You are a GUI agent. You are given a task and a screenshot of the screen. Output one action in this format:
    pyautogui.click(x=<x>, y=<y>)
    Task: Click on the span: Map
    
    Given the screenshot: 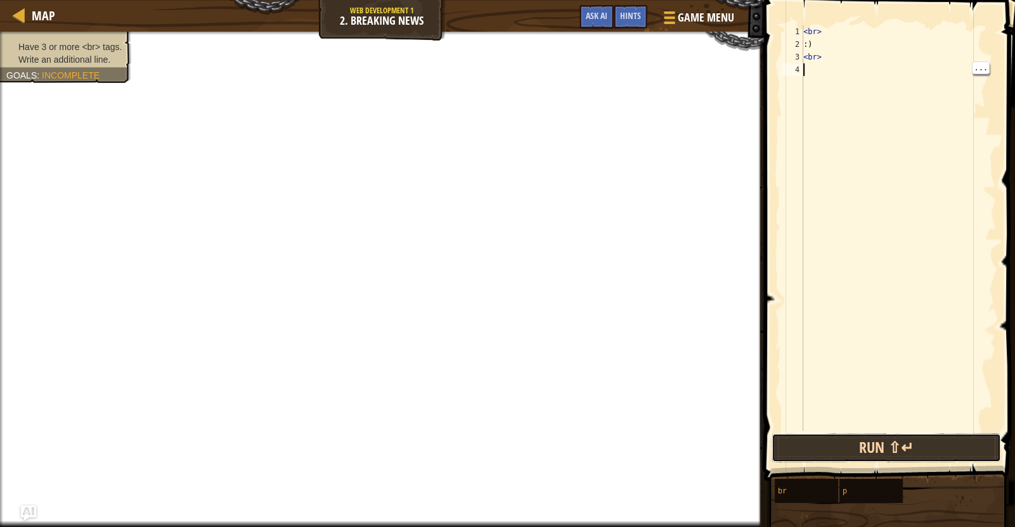 What is the action you would take?
    pyautogui.click(x=43, y=15)
    